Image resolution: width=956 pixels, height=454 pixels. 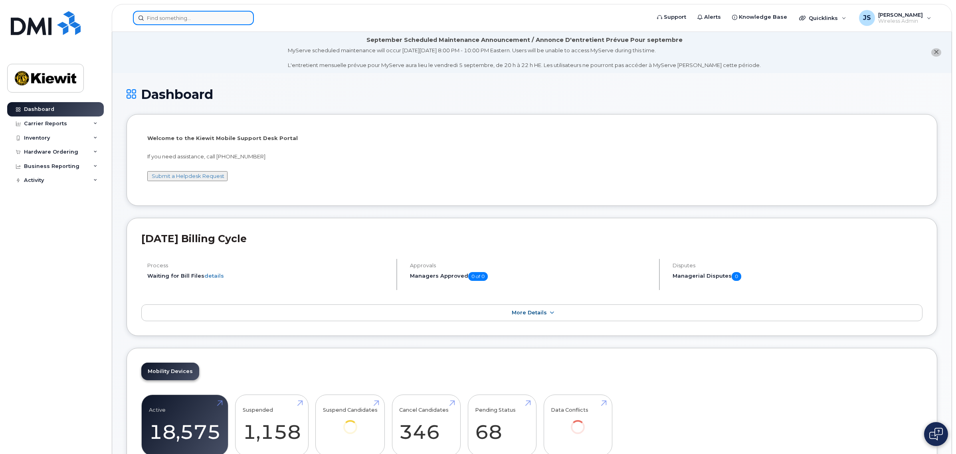 What do you see at coordinates (798, 277) in the screenshot?
I see `h5: Managerial Disputes` at bounding box center [798, 277].